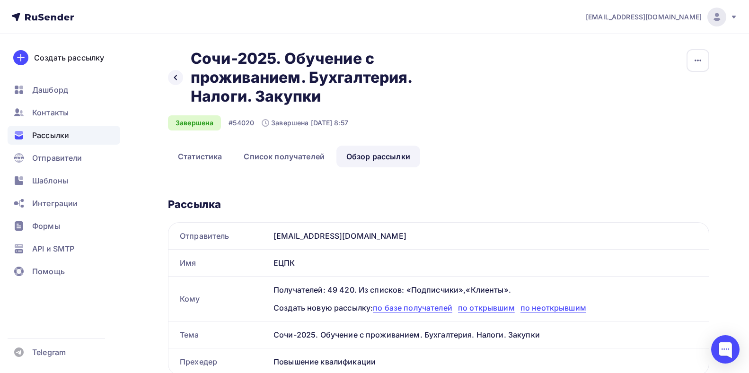  What do you see at coordinates (64, 113) in the screenshot?
I see `a: Контакты` at bounding box center [64, 113].